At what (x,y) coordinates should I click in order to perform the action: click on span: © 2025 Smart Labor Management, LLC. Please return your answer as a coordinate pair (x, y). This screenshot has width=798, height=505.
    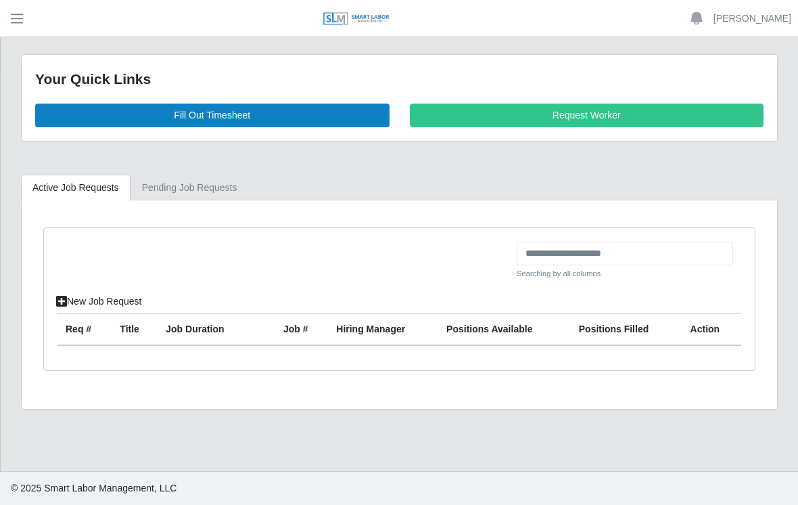
    Looking at the image, I should click on (93, 488).